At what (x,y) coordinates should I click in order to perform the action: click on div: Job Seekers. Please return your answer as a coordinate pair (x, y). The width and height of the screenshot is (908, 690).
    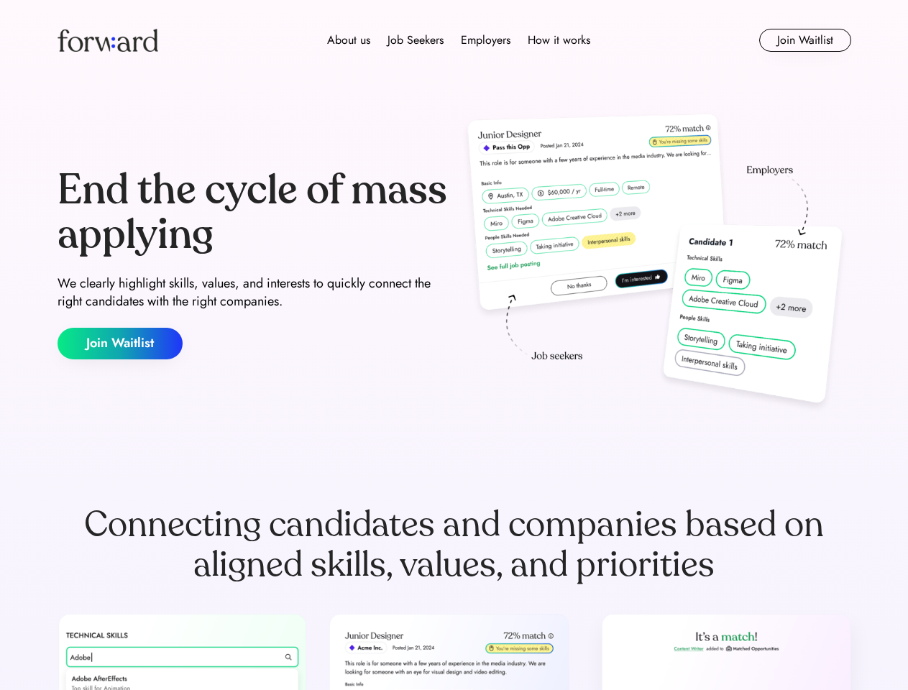
    Looking at the image, I should click on (416, 40).